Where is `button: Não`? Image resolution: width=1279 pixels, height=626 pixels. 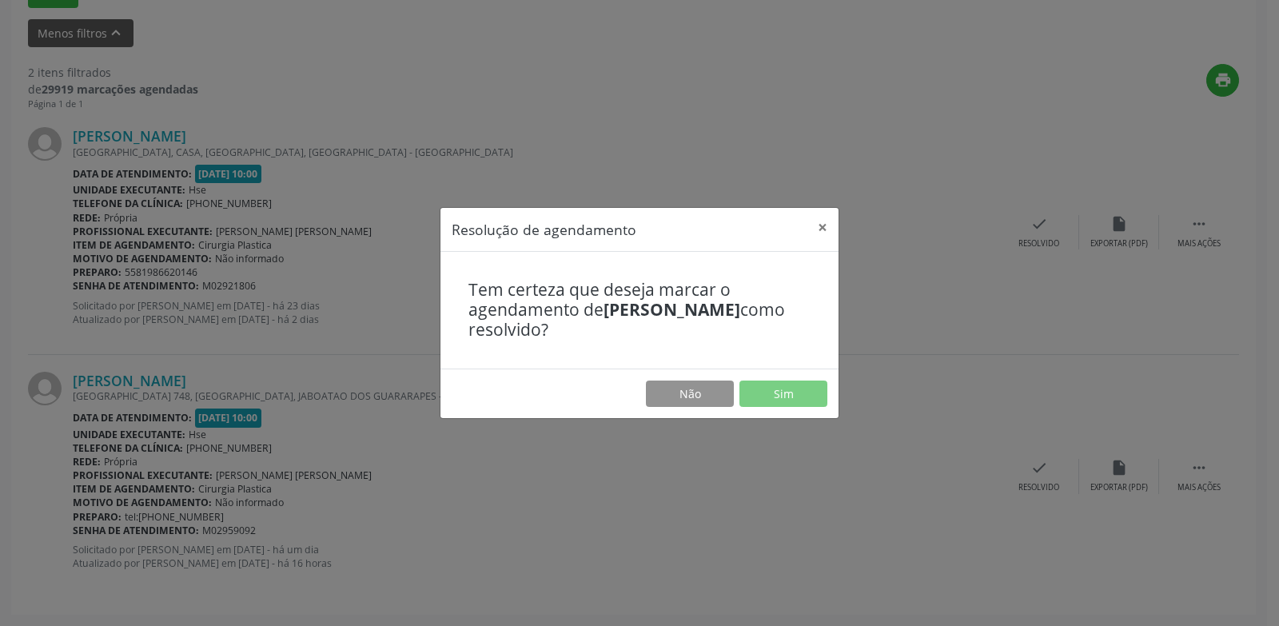 button: Não is located at coordinates (690, 394).